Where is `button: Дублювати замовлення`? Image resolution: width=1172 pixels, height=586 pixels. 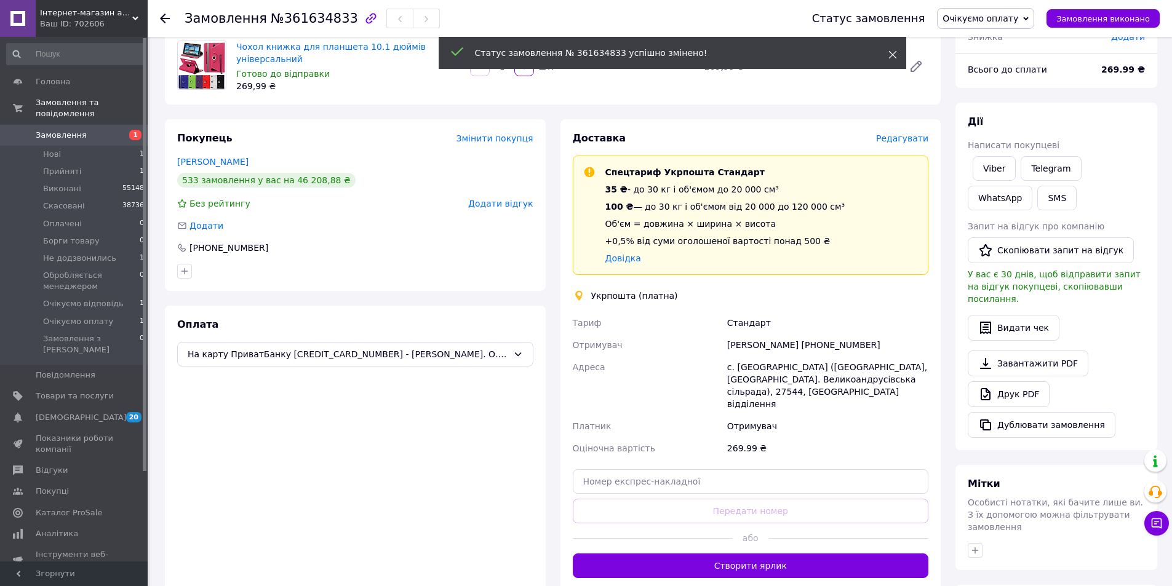 button: Дублювати замовлення is located at coordinates (1041, 425).